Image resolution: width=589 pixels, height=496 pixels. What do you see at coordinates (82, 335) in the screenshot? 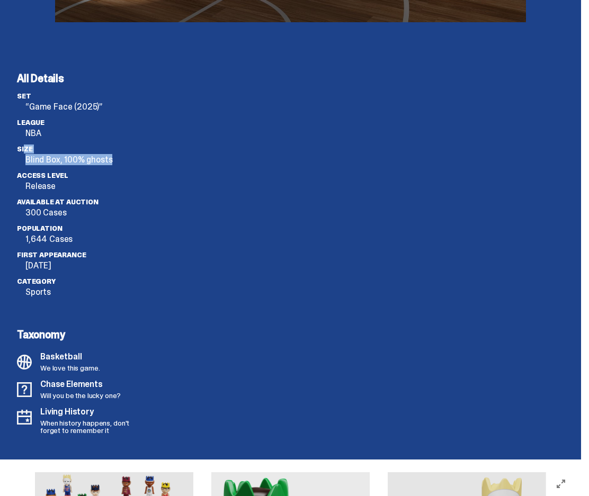
I see `p: Taxonomy` at bounding box center [82, 335].